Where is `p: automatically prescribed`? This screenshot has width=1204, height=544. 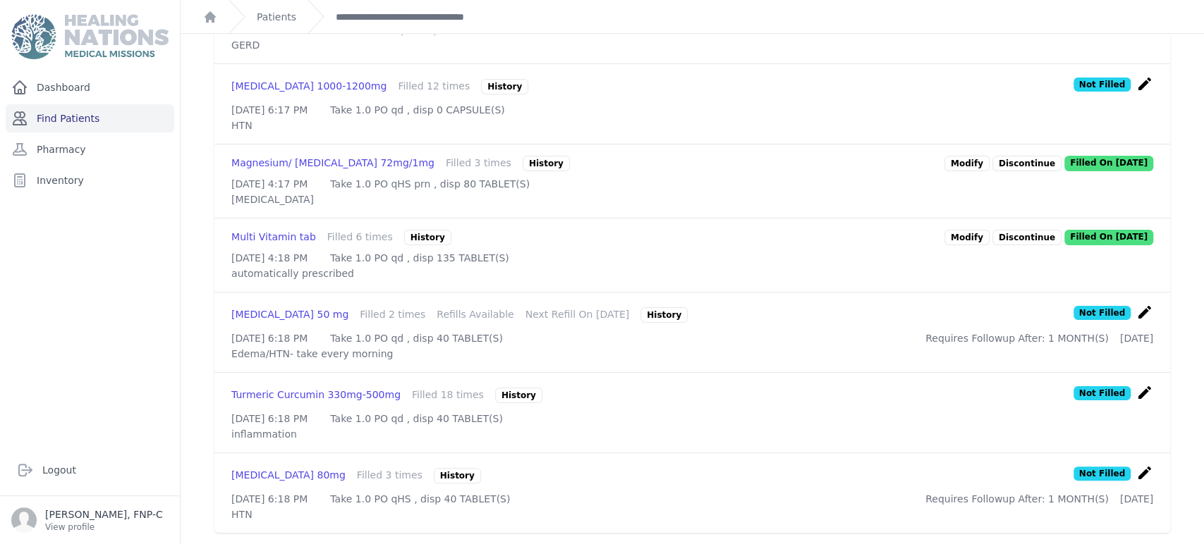
p: automatically prescribed is located at coordinates (692, 274).